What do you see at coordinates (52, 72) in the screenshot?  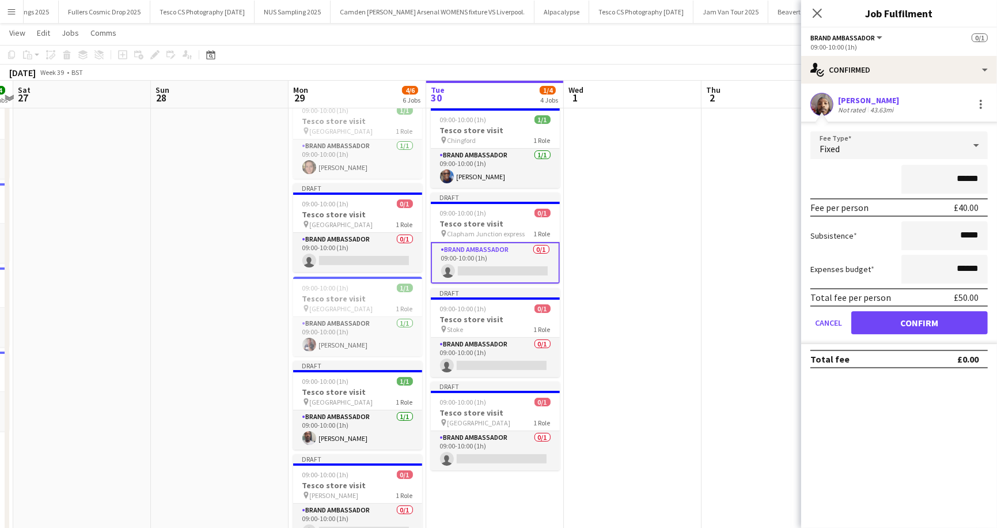 I see `span: Week 39` at bounding box center [52, 72].